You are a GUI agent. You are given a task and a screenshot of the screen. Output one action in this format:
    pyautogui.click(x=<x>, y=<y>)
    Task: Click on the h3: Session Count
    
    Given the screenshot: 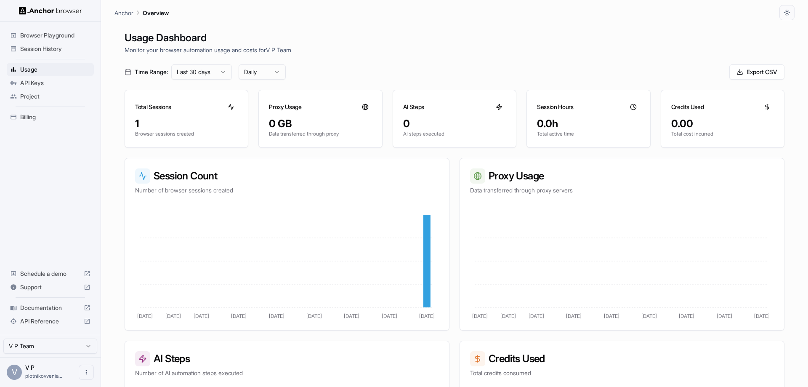 What is the action you would take?
    pyautogui.click(x=287, y=176)
    